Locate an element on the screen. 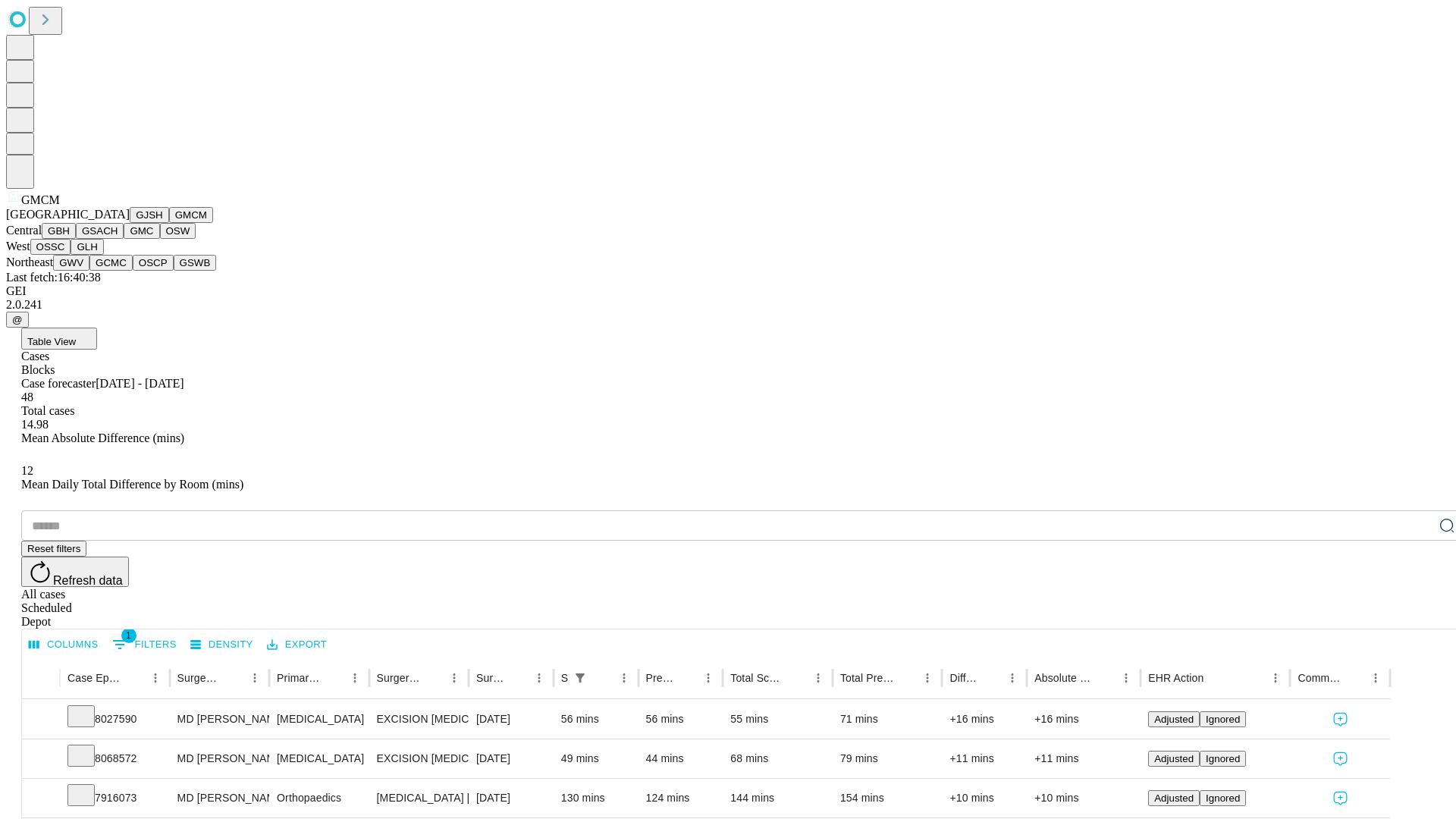 This screenshot has height=819, width=1456. div: Total Scheduled Duration is located at coordinates (757, 678).